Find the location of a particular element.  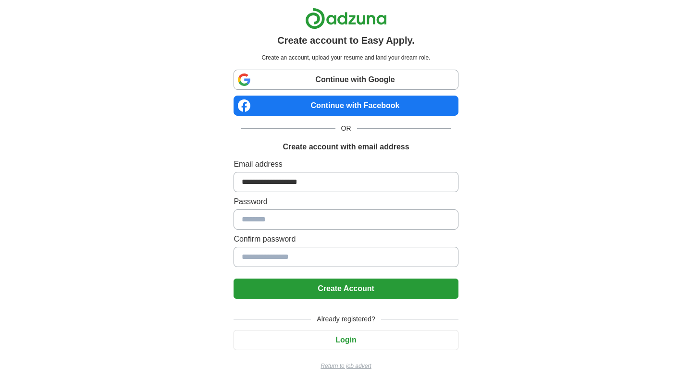

label: Email address is located at coordinates (345, 164).